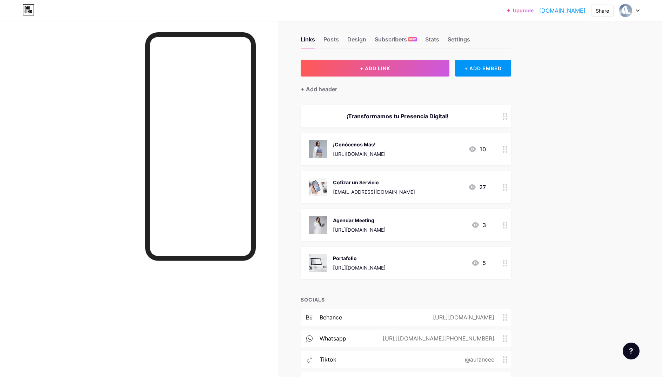 This screenshot has height=377, width=662. What do you see at coordinates (625, 11) in the screenshot?
I see `img: Aurance Agency` at bounding box center [625, 11].